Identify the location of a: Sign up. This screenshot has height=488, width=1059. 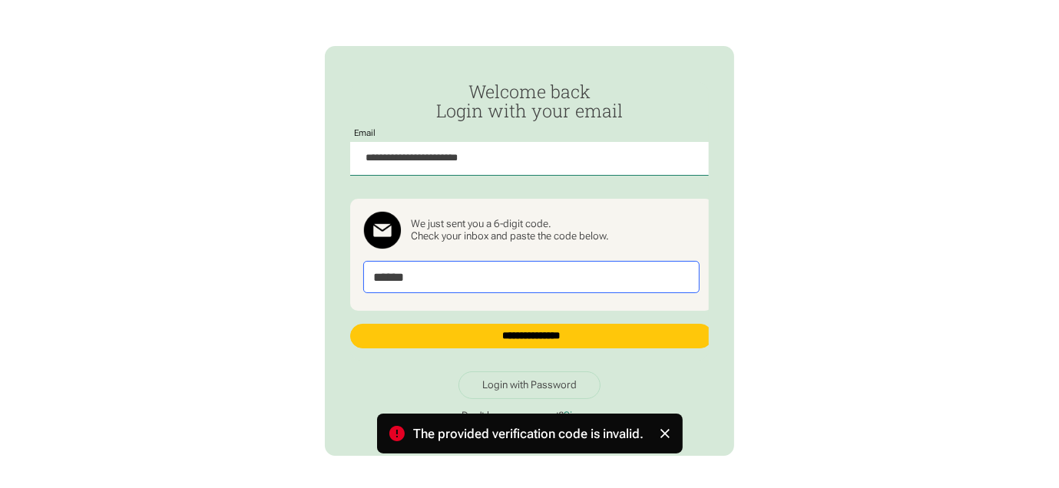
(581, 415).